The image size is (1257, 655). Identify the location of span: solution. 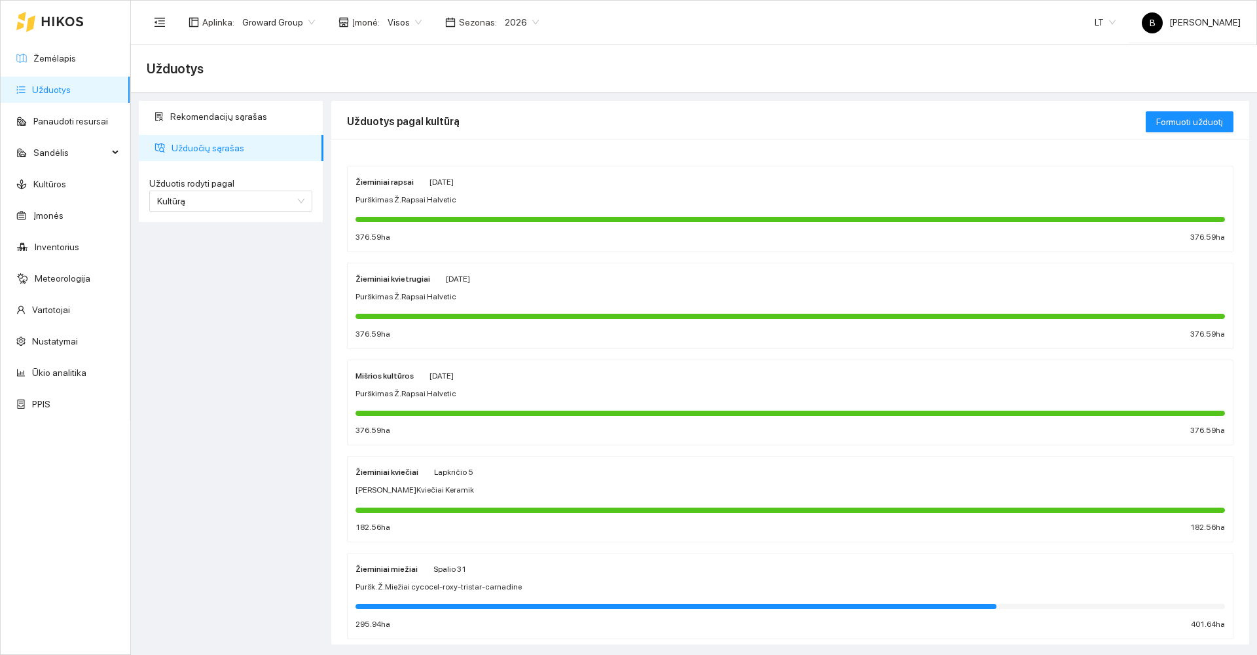
(159, 117).